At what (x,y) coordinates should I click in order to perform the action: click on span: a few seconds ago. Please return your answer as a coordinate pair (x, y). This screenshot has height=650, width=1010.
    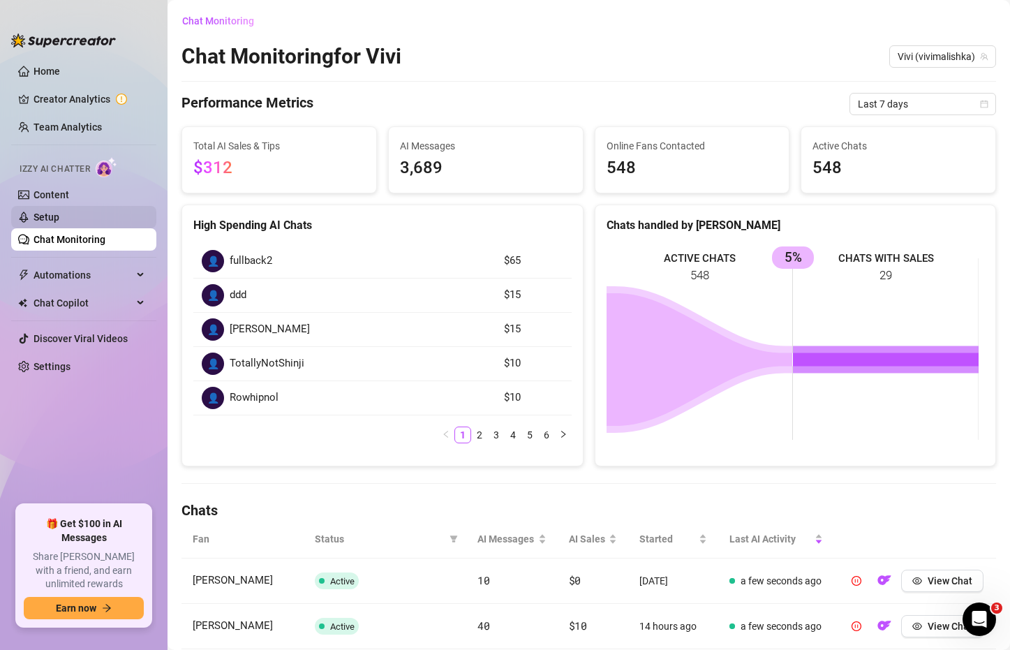
    Looking at the image, I should click on (781, 581).